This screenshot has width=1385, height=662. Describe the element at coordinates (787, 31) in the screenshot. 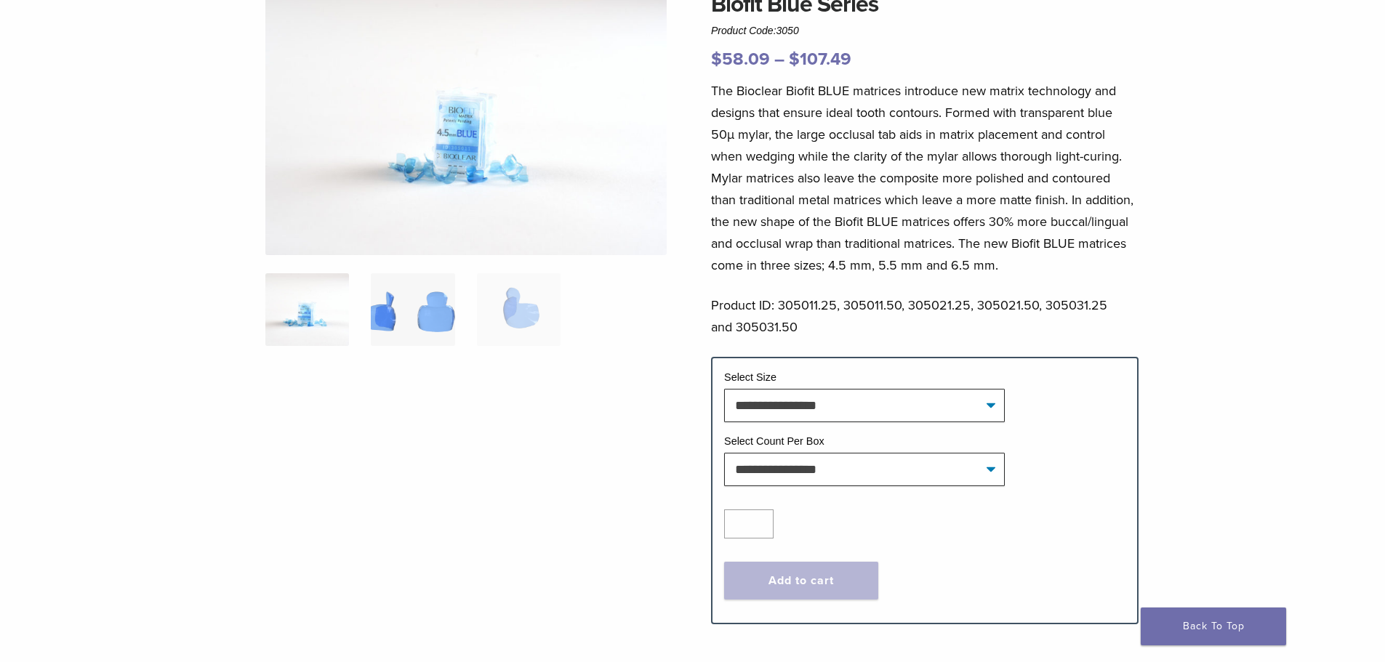

I see `span: 3050` at that location.